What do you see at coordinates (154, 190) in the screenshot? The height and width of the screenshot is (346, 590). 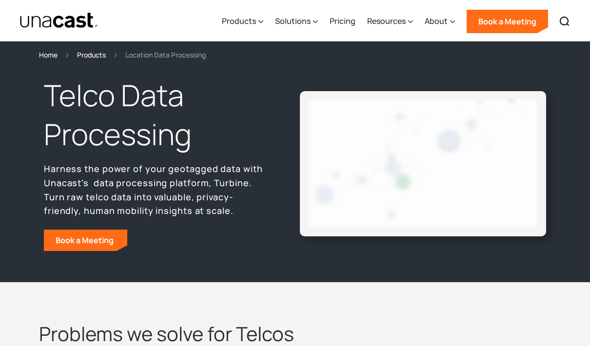 I see `p: Harness the power of your geotagged data with Unacast's data processing platform, Turbine. Turn r...` at bounding box center [154, 190].